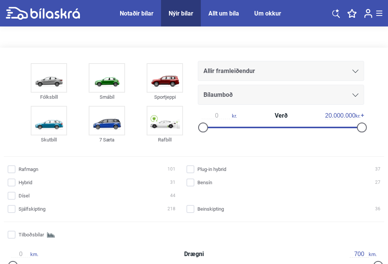 This screenshot has width=388, height=264. I want to click on a: Allt um bíla, so click(223, 13).